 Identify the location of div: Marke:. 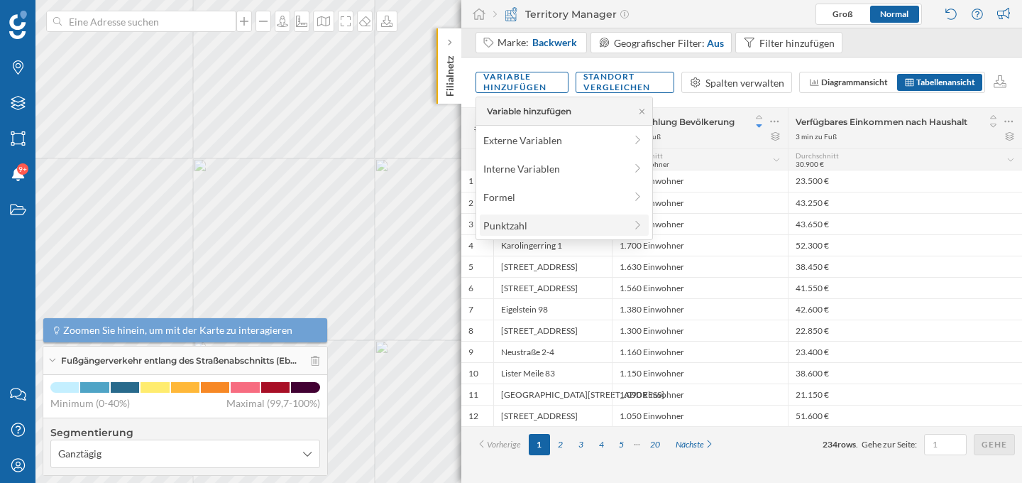
(538, 43).